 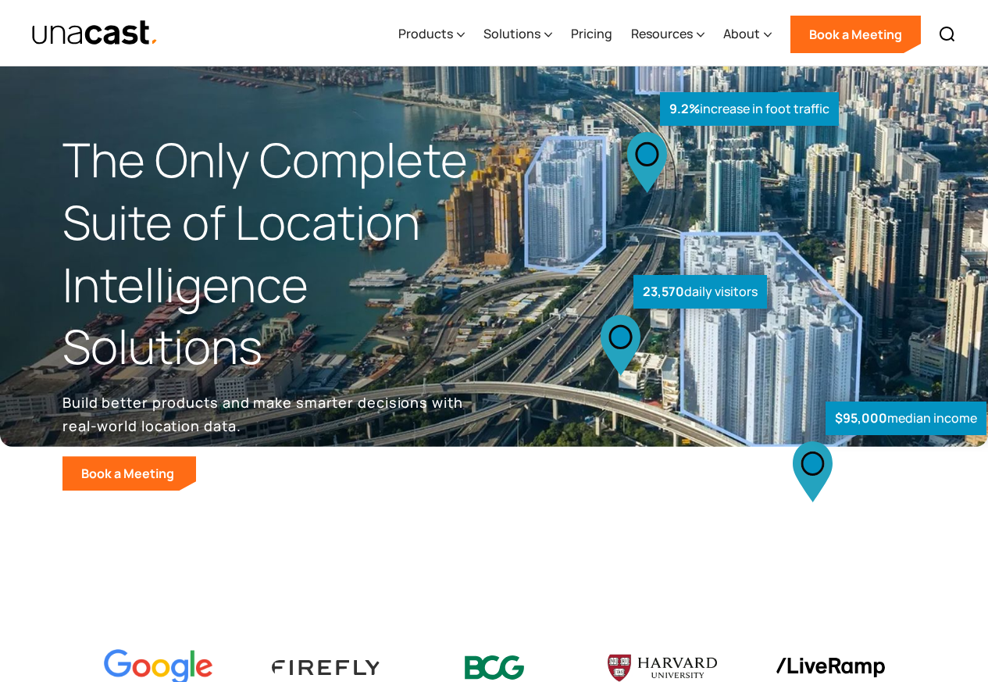 I want to click on div: daily visitors, so click(x=700, y=291).